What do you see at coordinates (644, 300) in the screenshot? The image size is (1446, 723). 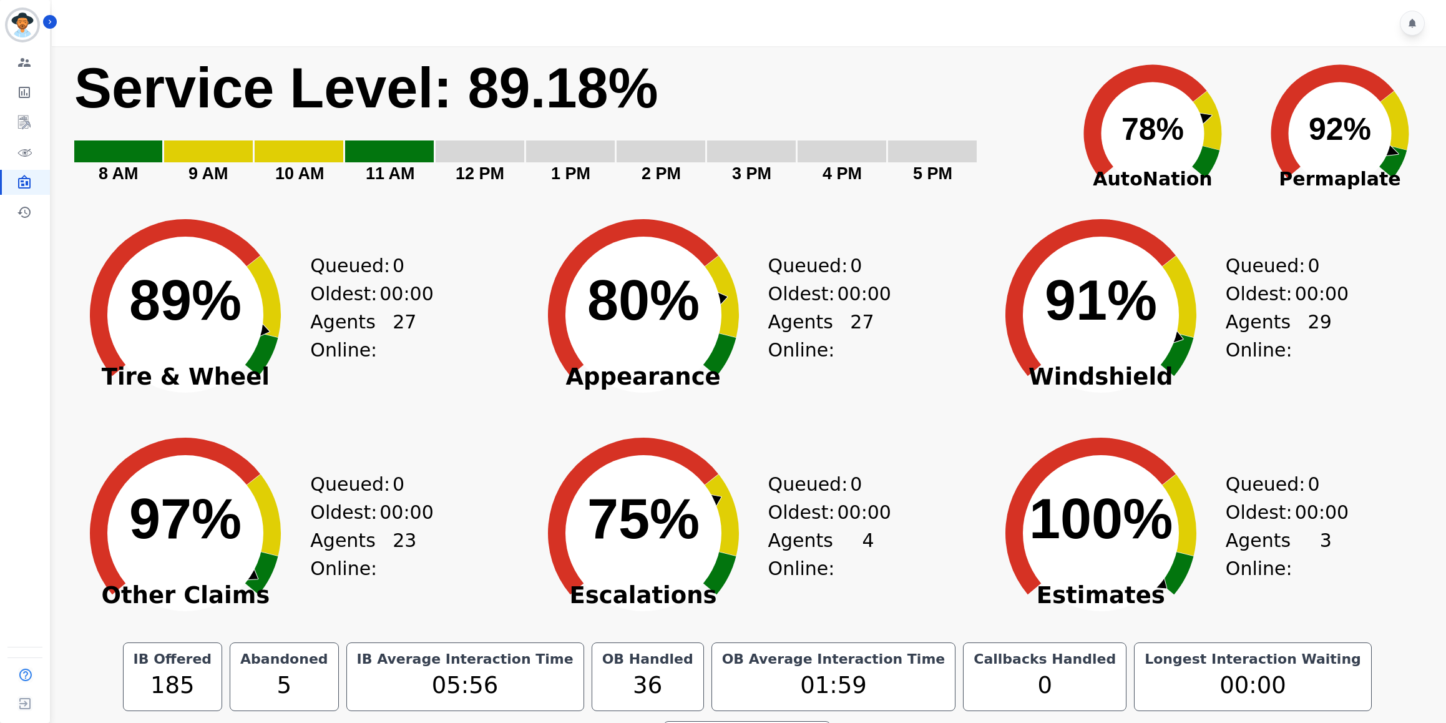 I see `text: 80%` at bounding box center [644, 300].